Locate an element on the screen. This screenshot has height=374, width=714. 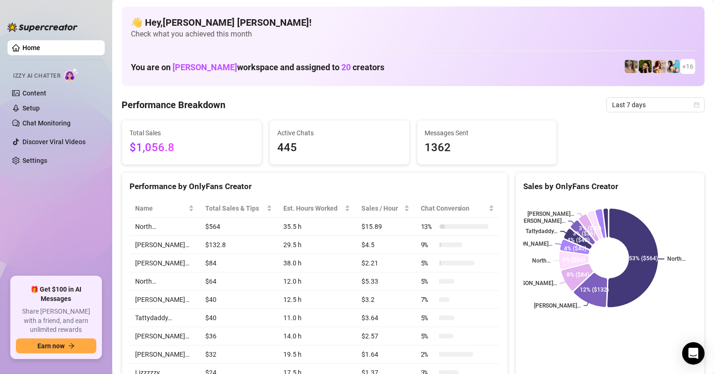
td: $3.64 is located at coordinates (386, 318).